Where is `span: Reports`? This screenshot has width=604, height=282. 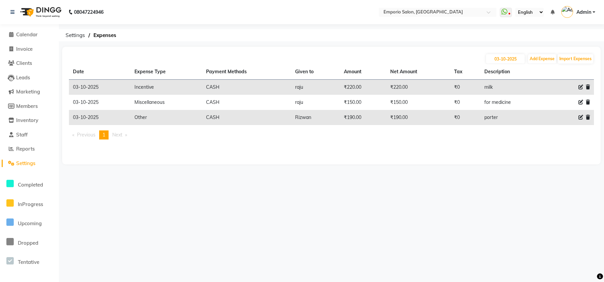
span: Reports is located at coordinates (25, 149).